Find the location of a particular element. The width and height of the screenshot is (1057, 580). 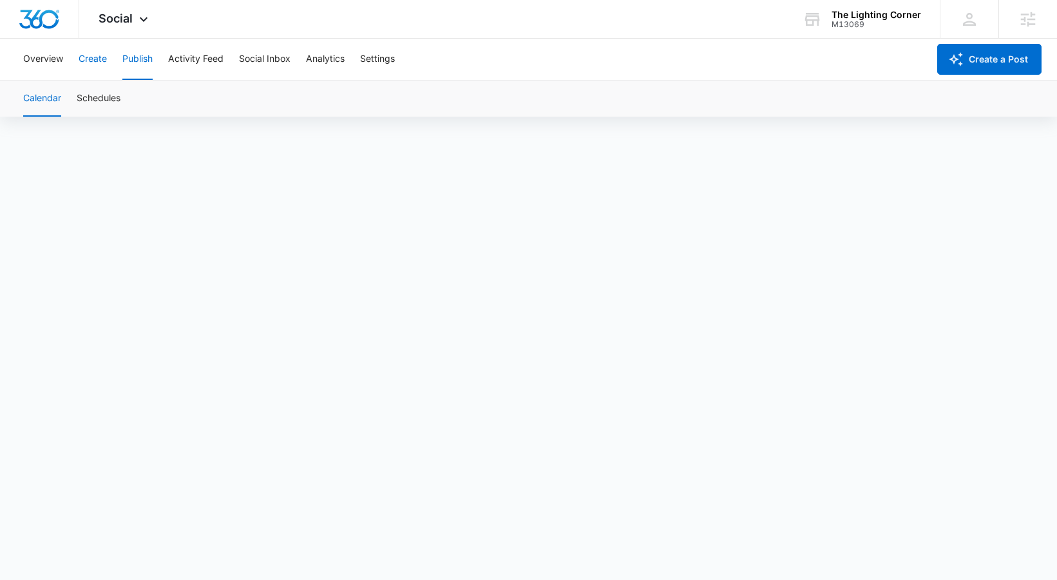

button: Create a Post is located at coordinates (989, 59).